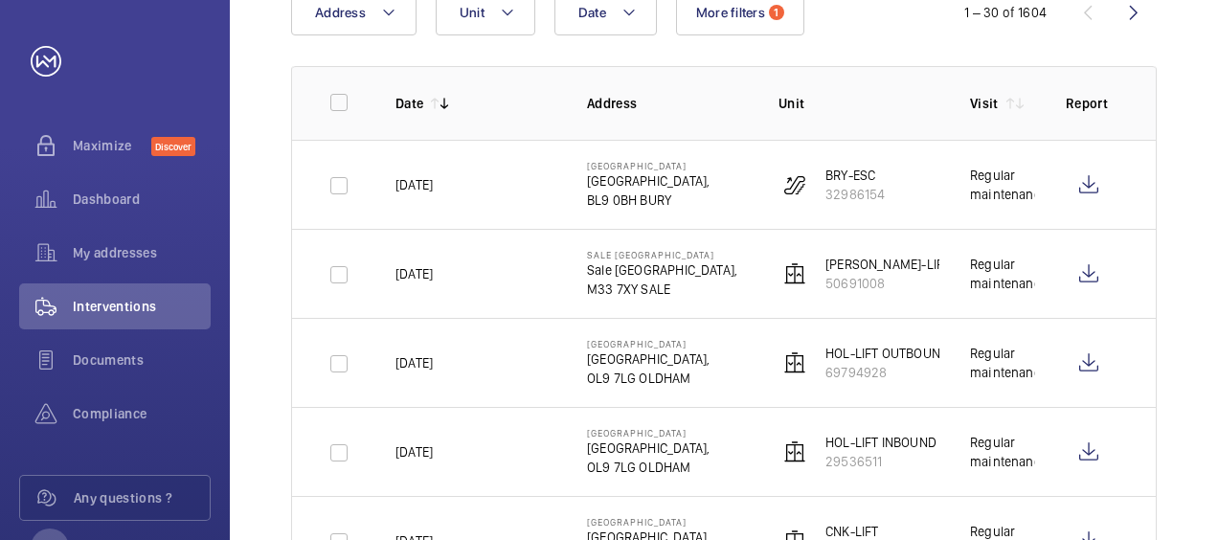 Image resolution: width=1218 pixels, height=540 pixels. I want to click on p: Report, so click(1092, 103).